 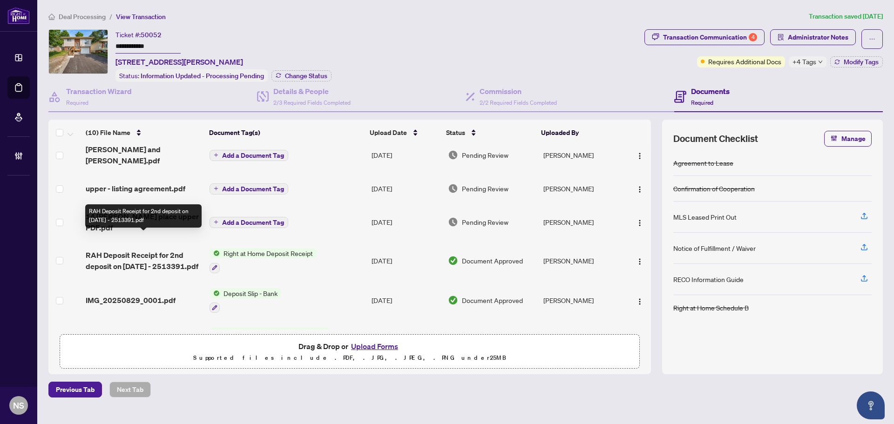 What do you see at coordinates (275, 333) in the screenshot?
I see `span: Co-op Brokerage Commission Statement` at bounding box center [275, 333].